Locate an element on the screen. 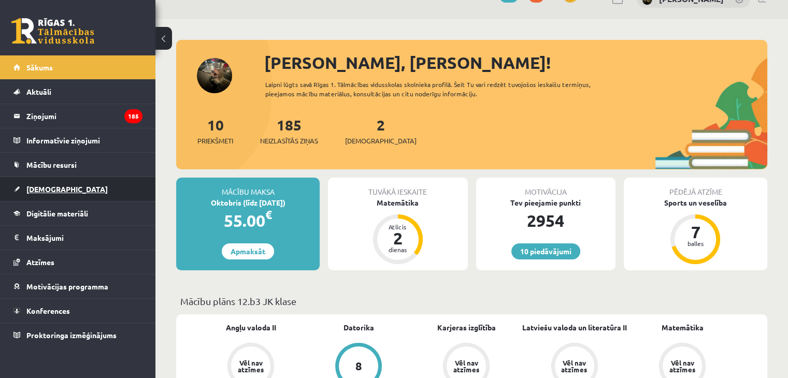 This screenshot has height=378, width=788. div: Pēdējā atzīme is located at coordinates (695, 187).